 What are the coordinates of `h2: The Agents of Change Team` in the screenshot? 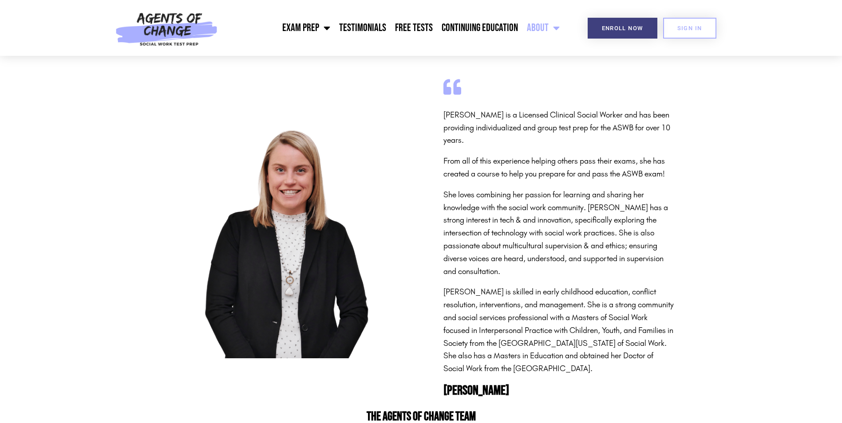 It's located at (421, 417).